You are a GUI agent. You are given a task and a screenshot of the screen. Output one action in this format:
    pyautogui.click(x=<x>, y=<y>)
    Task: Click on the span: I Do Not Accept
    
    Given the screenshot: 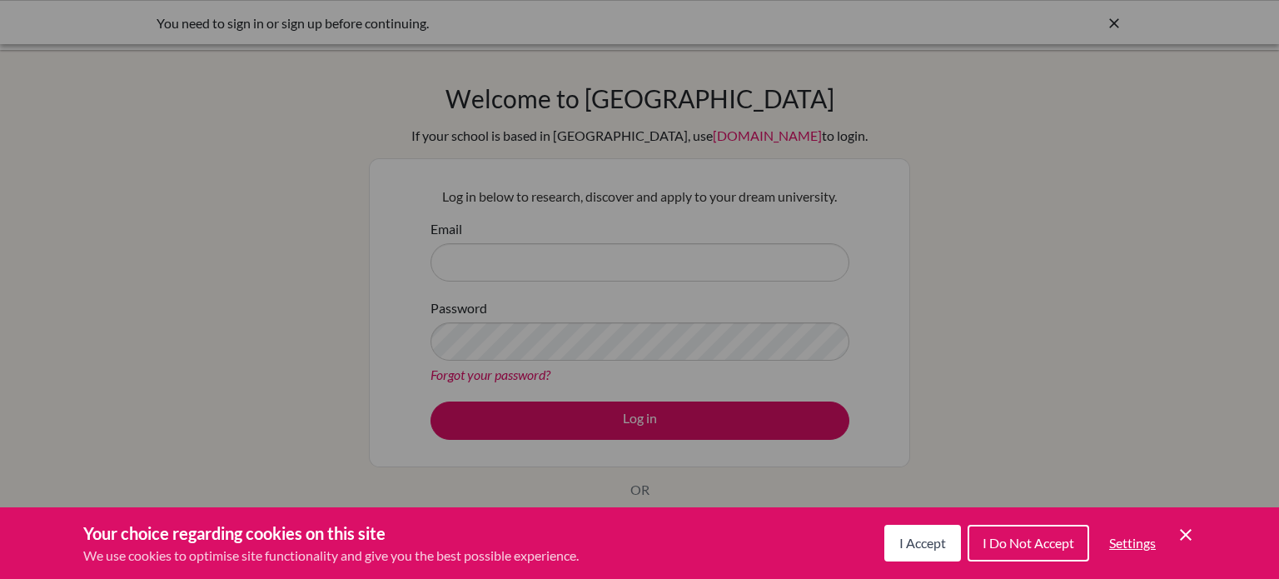 What is the action you would take?
    pyautogui.click(x=1028, y=542)
    